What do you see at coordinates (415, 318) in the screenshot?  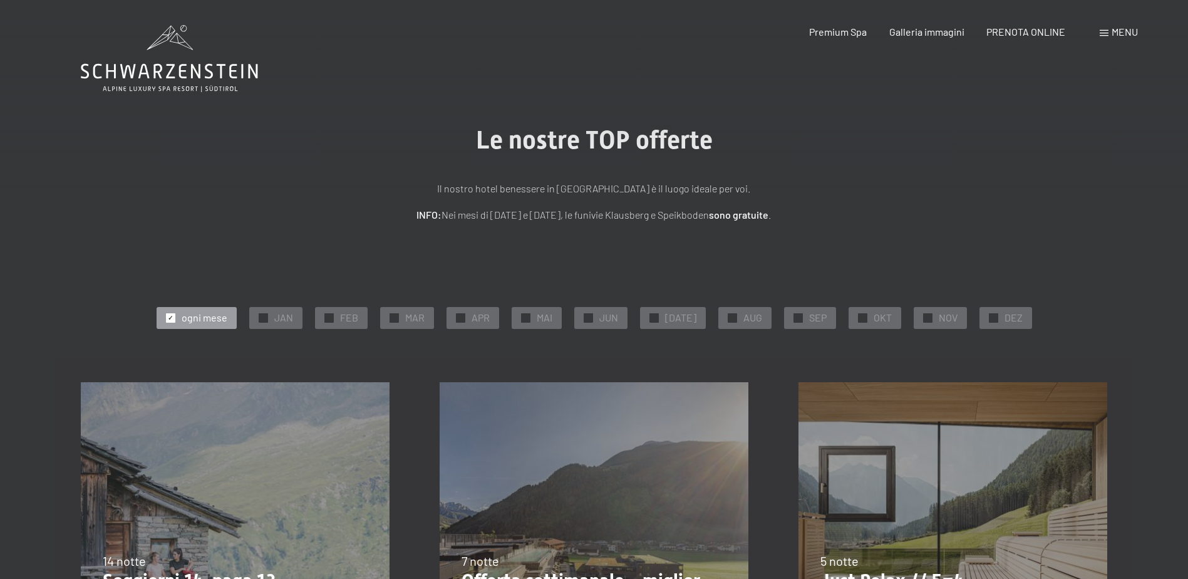 I see `span: MAR` at bounding box center [415, 318].